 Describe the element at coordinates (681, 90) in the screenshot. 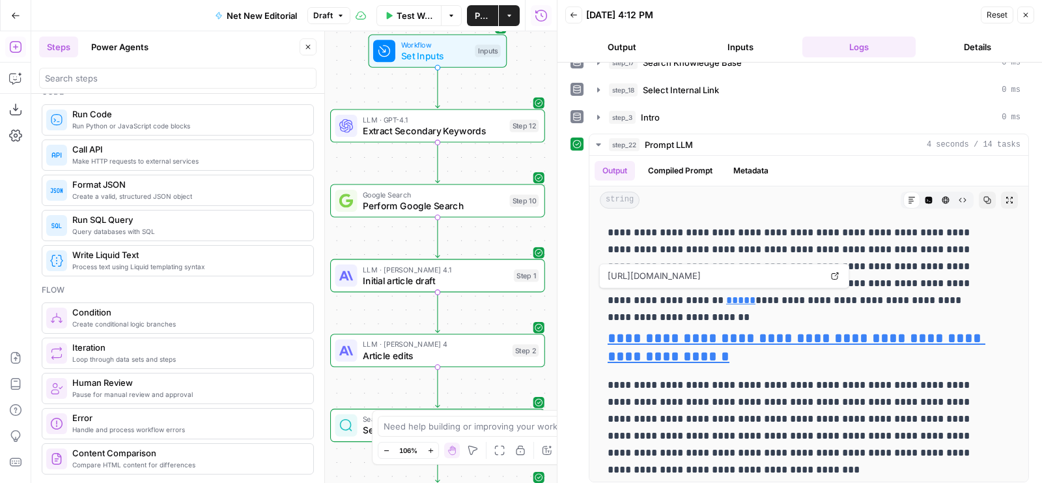

I see `span: Select Internal Link` at that location.